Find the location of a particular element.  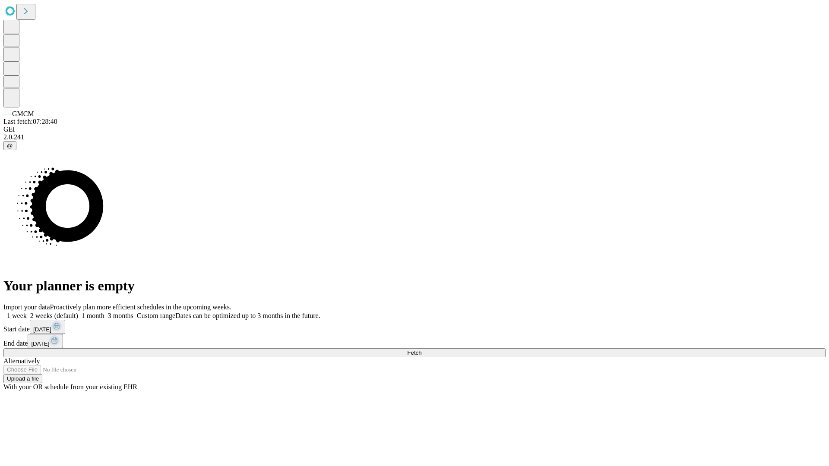

div: Start date is located at coordinates (415, 327).